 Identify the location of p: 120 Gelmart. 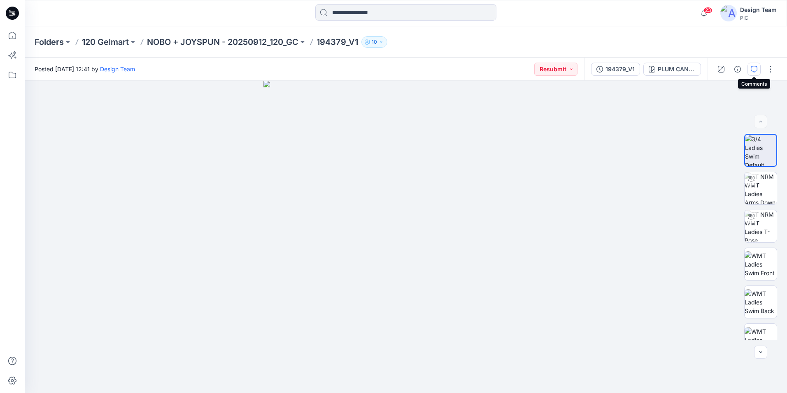
(105, 42).